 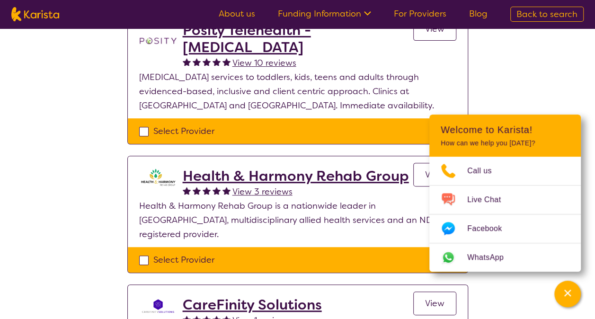 I want to click on h2: Welcome to Karista!, so click(x=505, y=130).